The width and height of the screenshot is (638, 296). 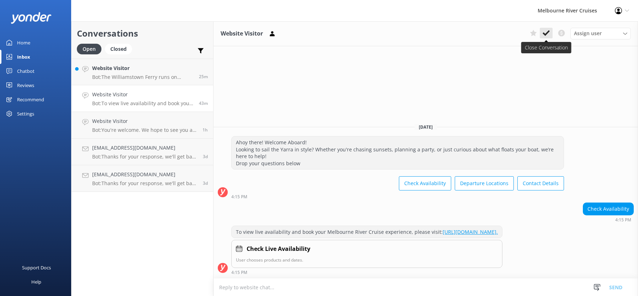 I want to click on div: To view live availability and book your Melbourne River Cruise experience, please visit:, so click(x=367, y=232).